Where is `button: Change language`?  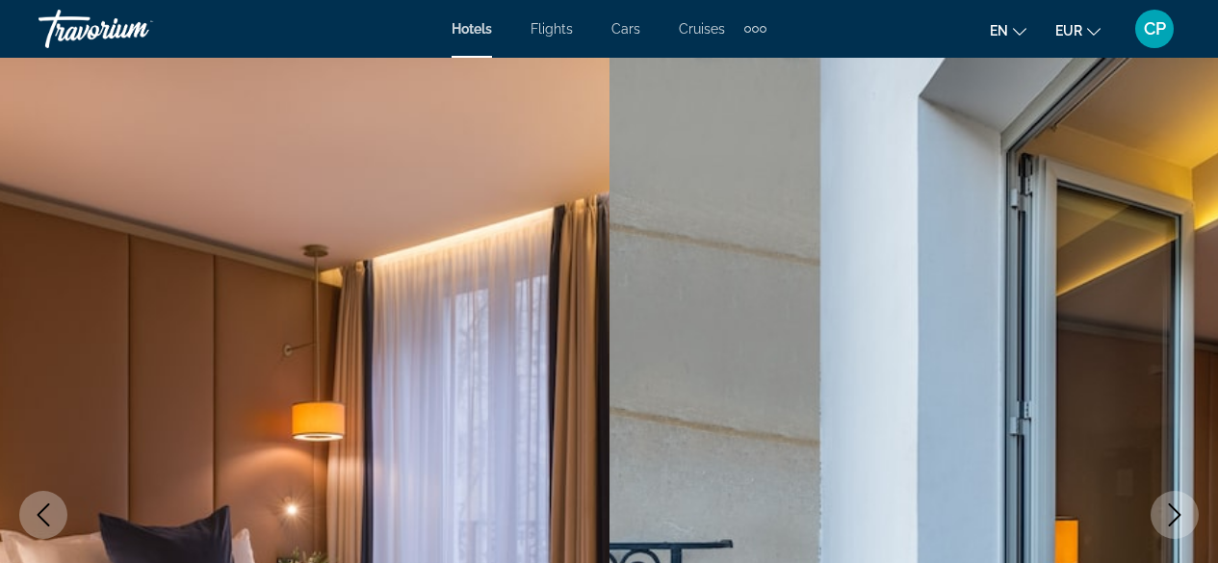
button: Change language is located at coordinates (1008, 30).